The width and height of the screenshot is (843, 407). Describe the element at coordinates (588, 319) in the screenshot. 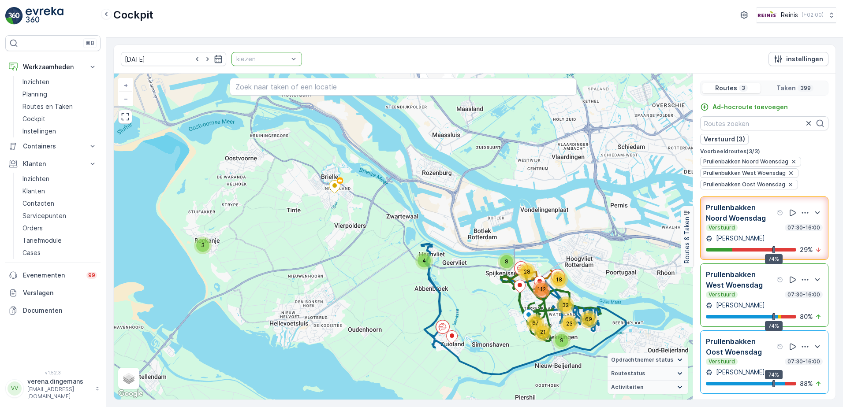

I see `span: 69` at that location.